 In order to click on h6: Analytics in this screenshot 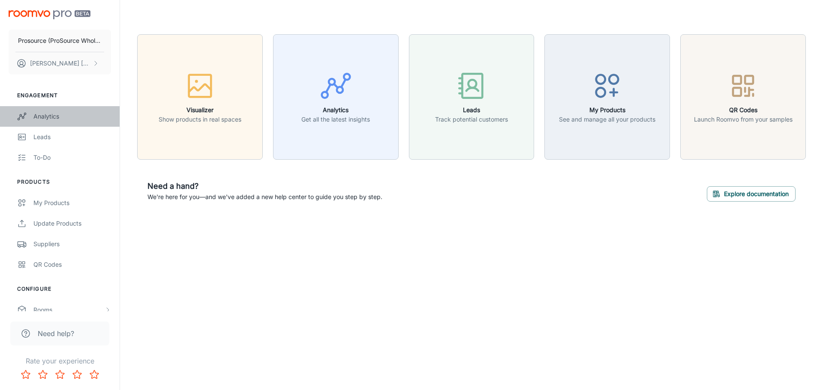, I will do `click(336, 110)`.